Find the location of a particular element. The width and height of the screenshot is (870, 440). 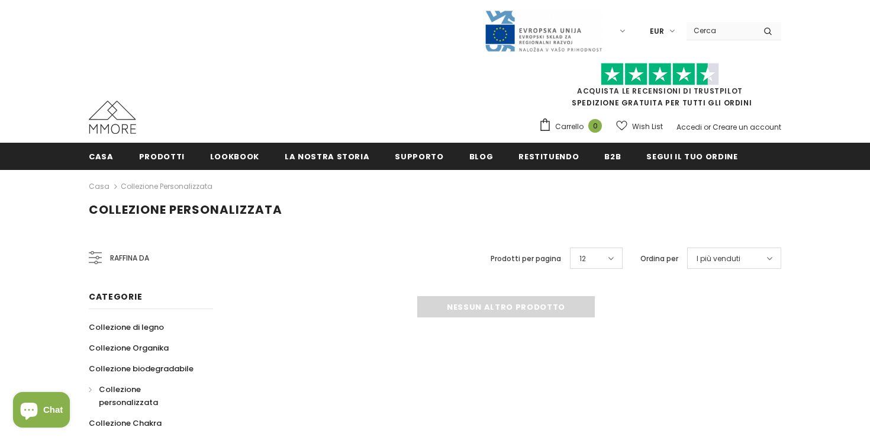

label: Prodotti per pagina is located at coordinates (526, 259).